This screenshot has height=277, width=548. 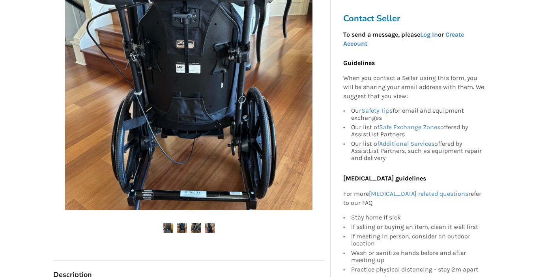 I want to click on a: Safe Exchange Zones, so click(x=409, y=127).